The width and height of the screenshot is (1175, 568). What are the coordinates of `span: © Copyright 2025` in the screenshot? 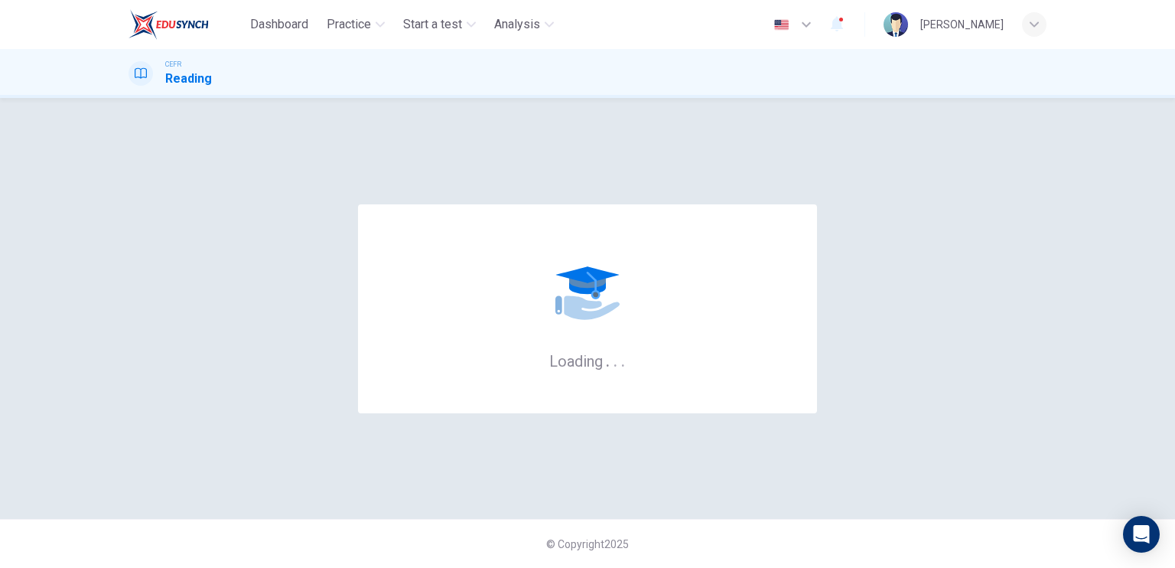 It's located at (587, 544).